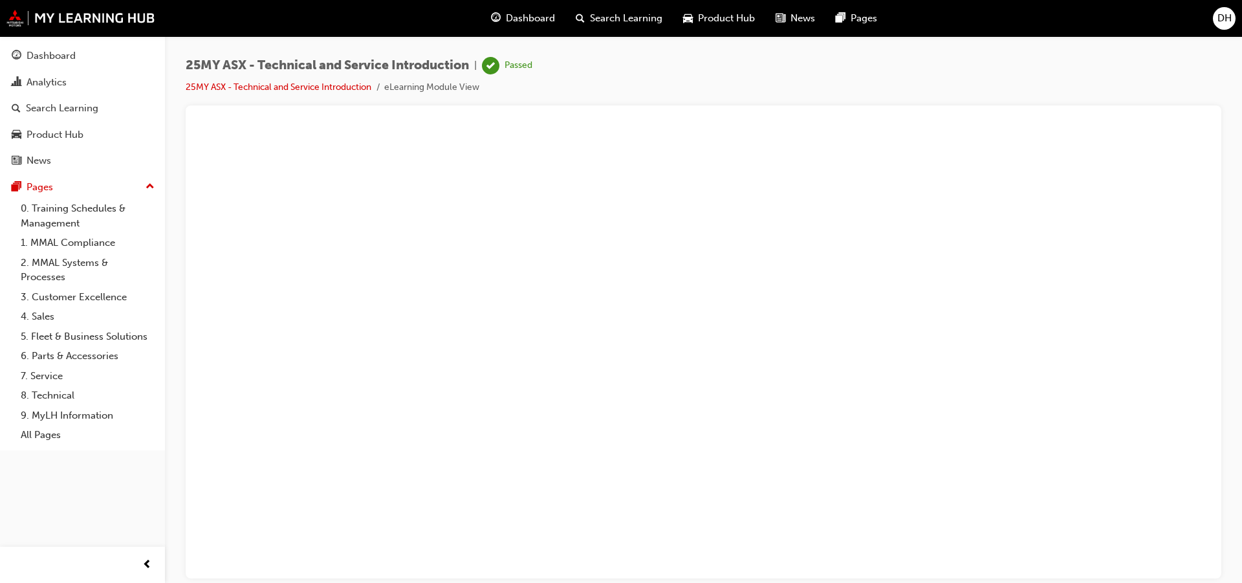  What do you see at coordinates (147, 565) in the screenshot?
I see `span: prev-icon` at bounding box center [147, 565].